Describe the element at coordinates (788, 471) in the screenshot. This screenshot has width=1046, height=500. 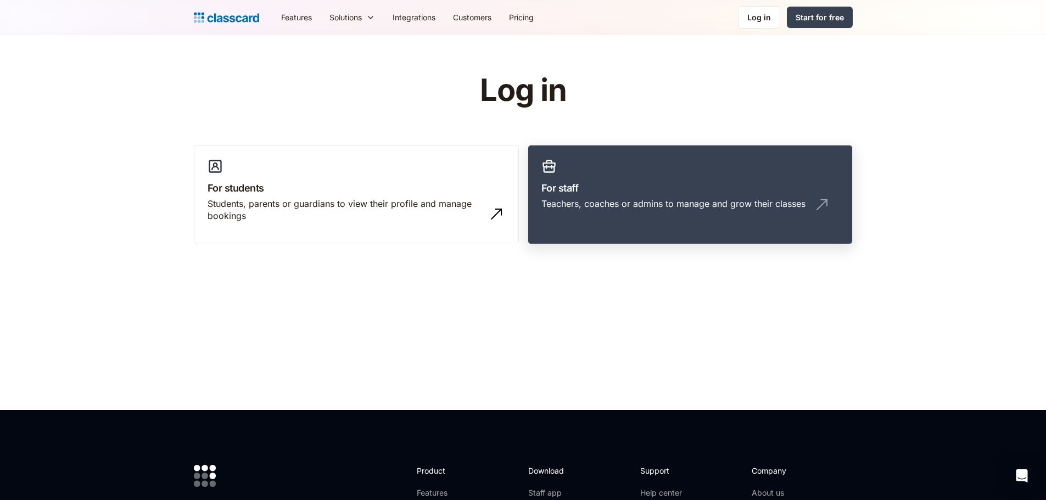
I see `h2: Company` at that location.